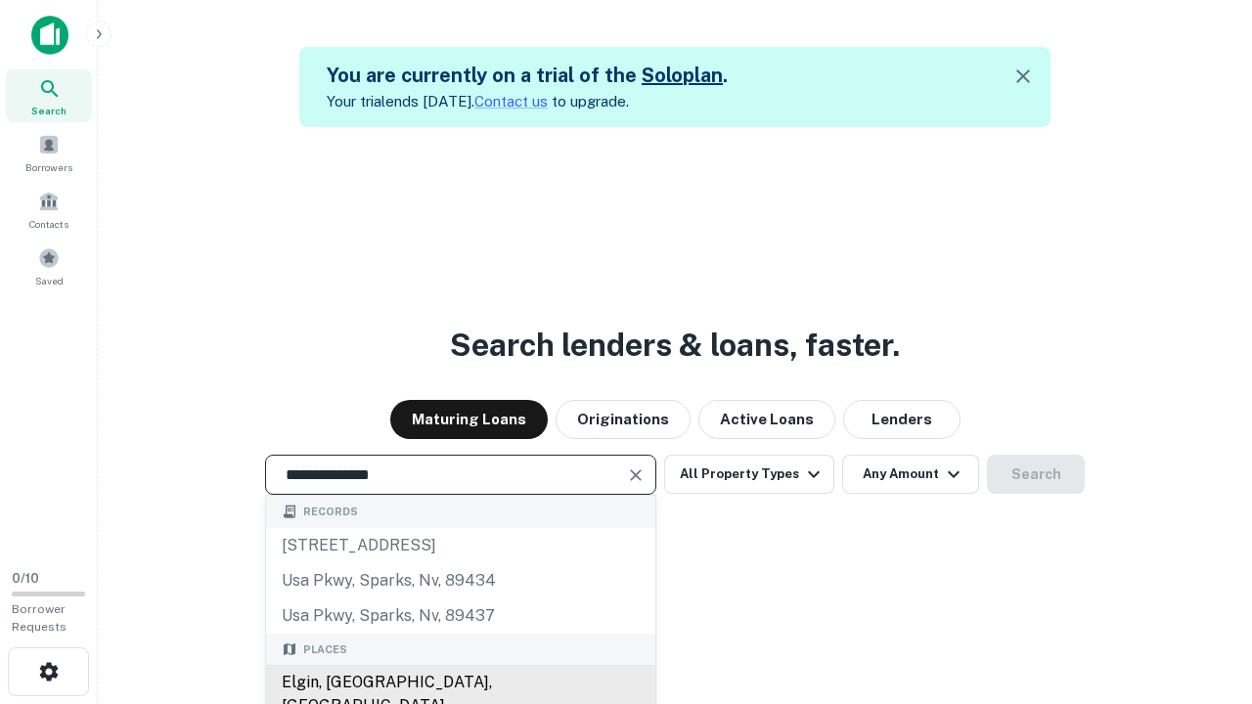 Image resolution: width=1252 pixels, height=704 pixels. What do you see at coordinates (468, 420) in the screenshot?
I see `button: Maturing Loans` at bounding box center [468, 420].